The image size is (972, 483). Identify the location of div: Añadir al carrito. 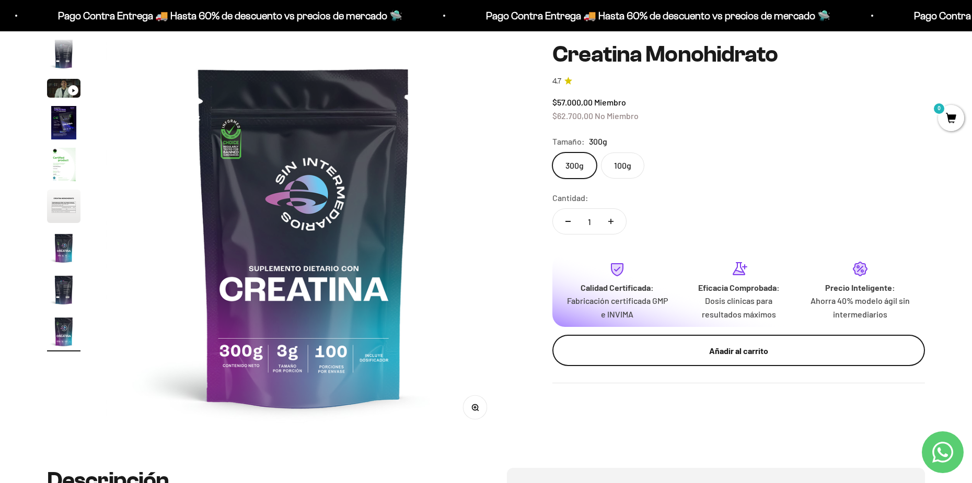
(738, 351).